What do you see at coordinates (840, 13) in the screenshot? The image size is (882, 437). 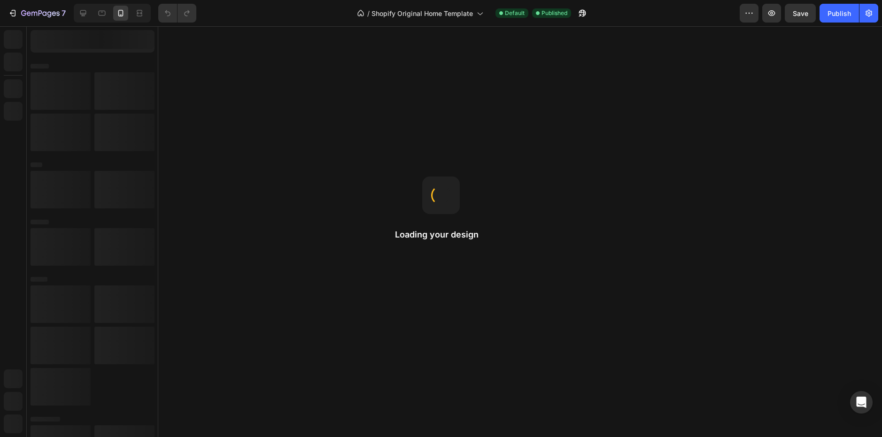 I see `div: Publish` at bounding box center [840, 13].